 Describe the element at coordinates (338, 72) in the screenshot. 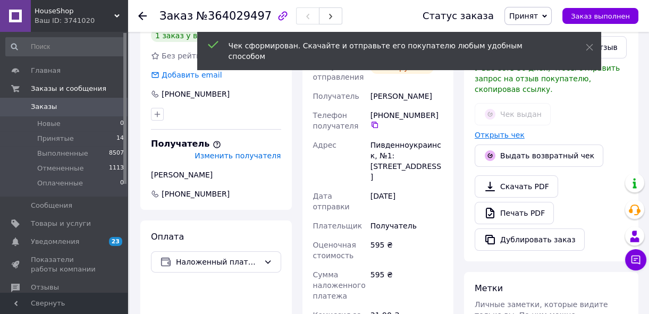

I see `span: Статус отправления` at that location.